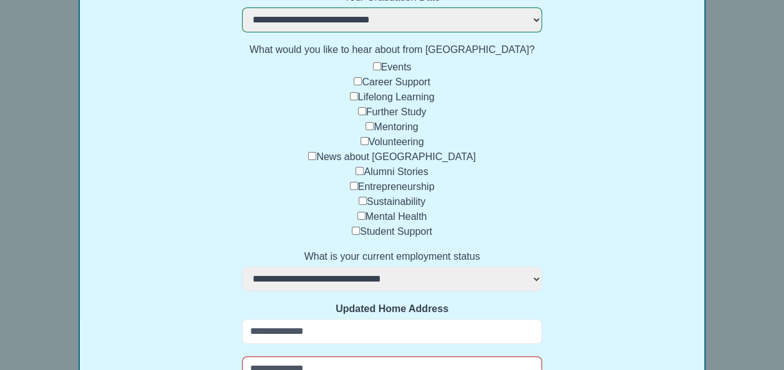 Image resolution: width=784 pixels, height=370 pixels. What do you see at coordinates (396, 67) in the screenshot?
I see `label: Events` at bounding box center [396, 67].